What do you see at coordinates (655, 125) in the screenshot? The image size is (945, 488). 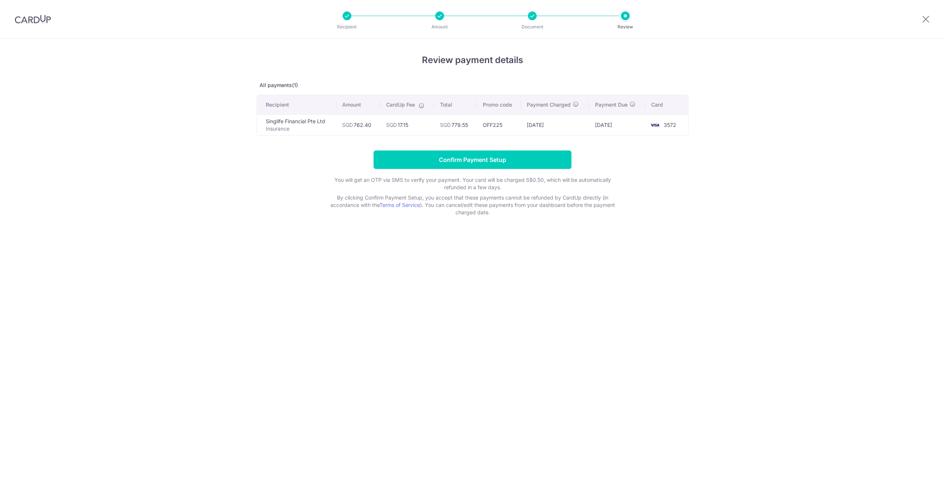 I see `img: <span class="translation_missing" title="translation missing: en.account_steps.new_confirm_form.b...` at bounding box center [655, 125].